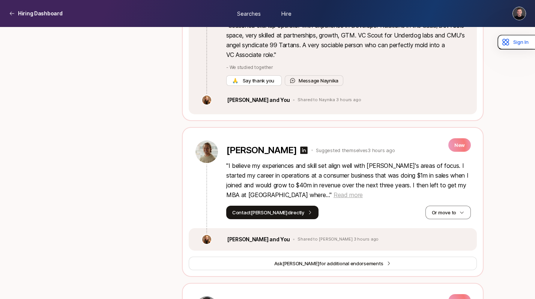  Describe the element at coordinates (448, 213) in the screenshot. I see `button: Or move to` at that location.